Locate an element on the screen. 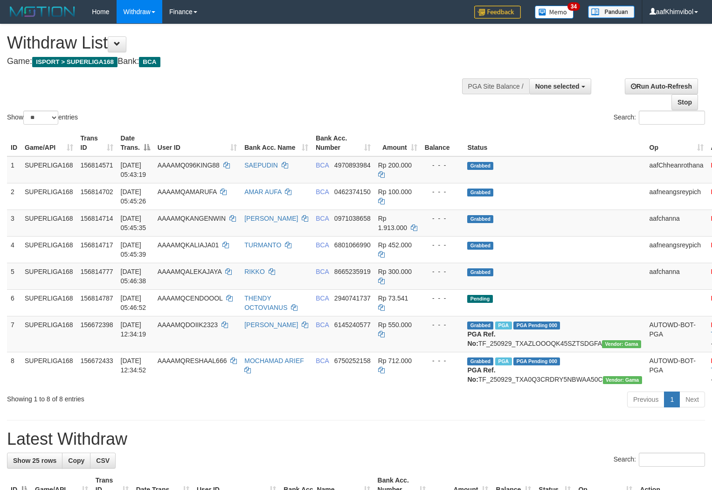  h1: Latest Withdraw is located at coordinates (356, 439).